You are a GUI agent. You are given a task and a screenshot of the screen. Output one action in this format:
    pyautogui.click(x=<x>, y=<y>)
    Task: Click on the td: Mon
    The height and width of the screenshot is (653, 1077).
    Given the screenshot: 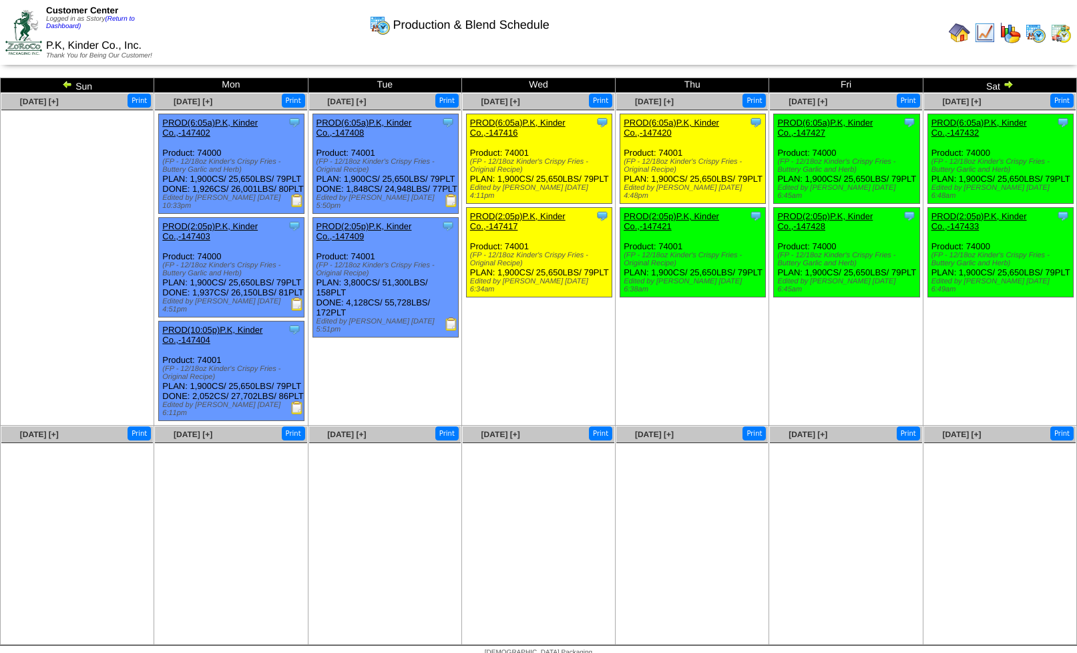 What is the action you would take?
    pyautogui.click(x=231, y=86)
    